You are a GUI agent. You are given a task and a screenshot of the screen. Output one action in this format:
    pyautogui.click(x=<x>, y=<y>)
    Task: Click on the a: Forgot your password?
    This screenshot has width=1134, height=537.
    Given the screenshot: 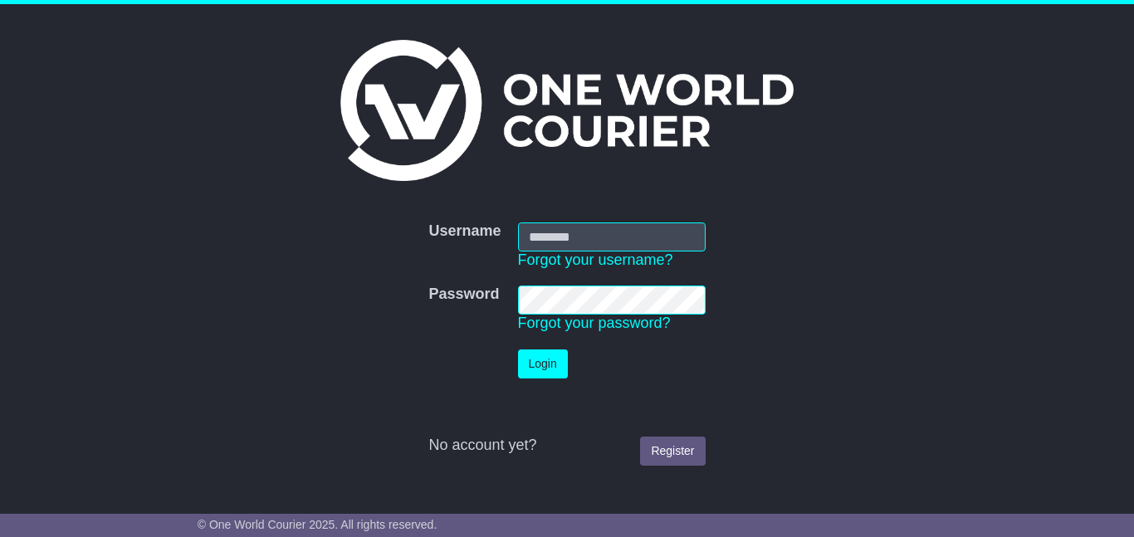 What is the action you would take?
    pyautogui.click(x=594, y=323)
    